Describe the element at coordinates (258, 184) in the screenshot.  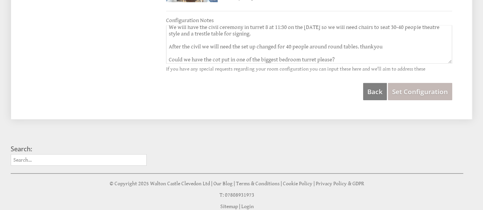
I see `a: Terms & Conditions` at that location.